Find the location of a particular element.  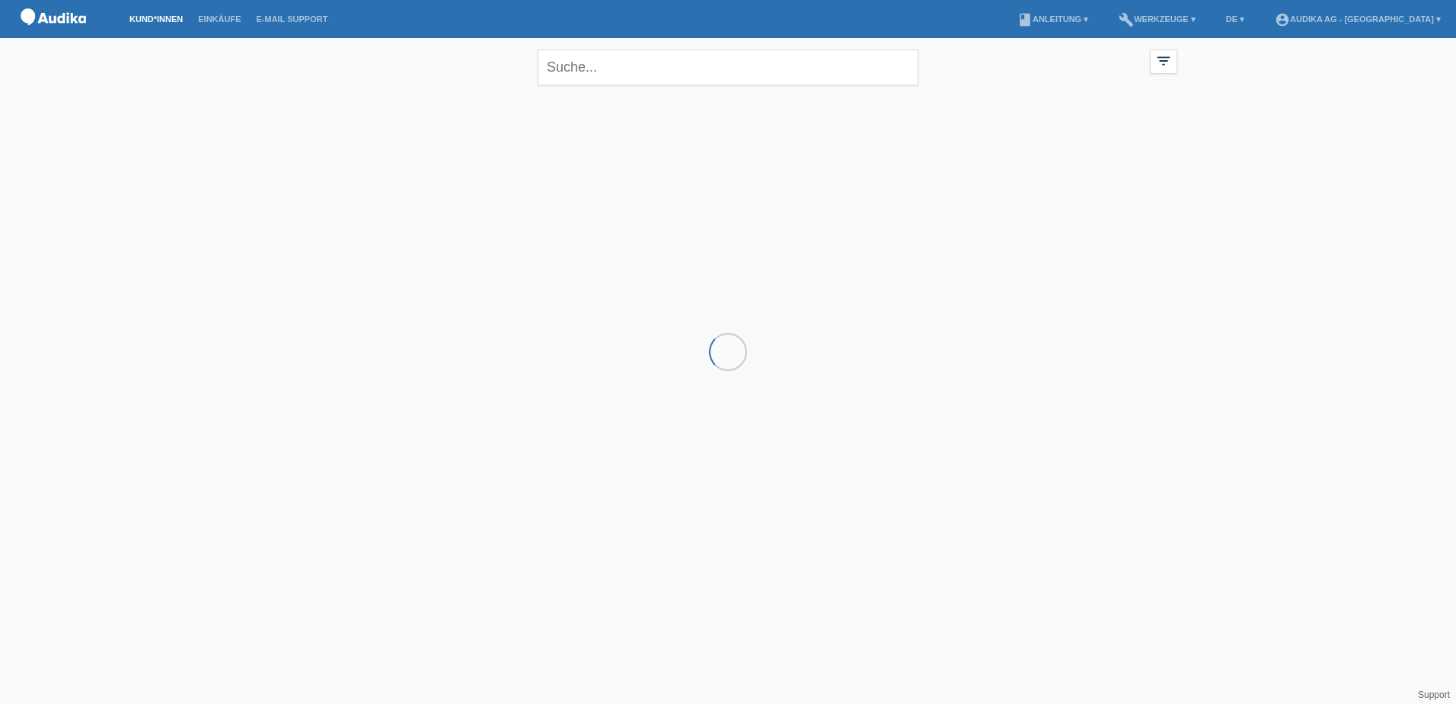

a: buildWerkzeuge ▾ is located at coordinates (1157, 19).